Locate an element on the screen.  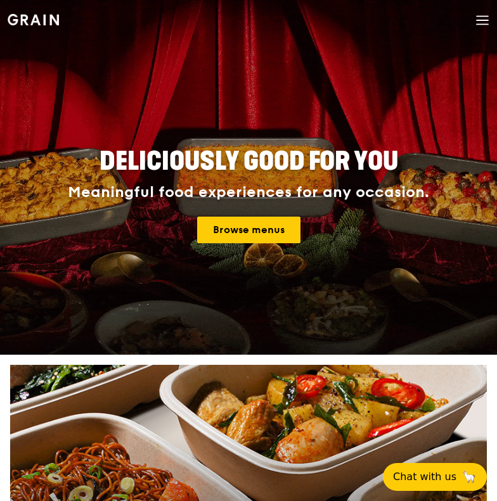
button: Chat with us🦙 is located at coordinates (435, 477).